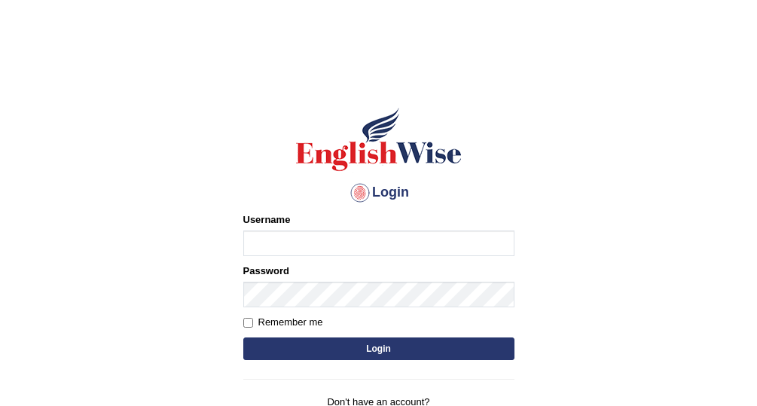 The width and height of the screenshot is (757, 406). I want to click on h4: Login, so click(379, 193).